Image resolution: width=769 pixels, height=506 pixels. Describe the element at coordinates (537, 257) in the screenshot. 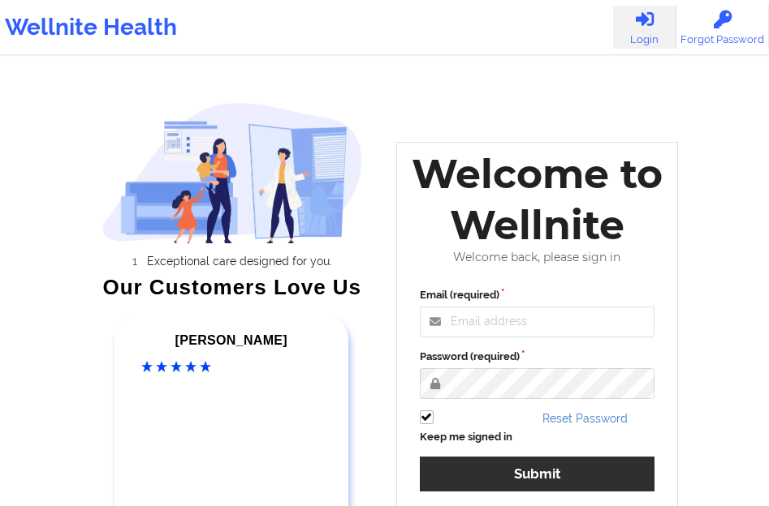

I see `div: Welcome back, please sign in` at that location.